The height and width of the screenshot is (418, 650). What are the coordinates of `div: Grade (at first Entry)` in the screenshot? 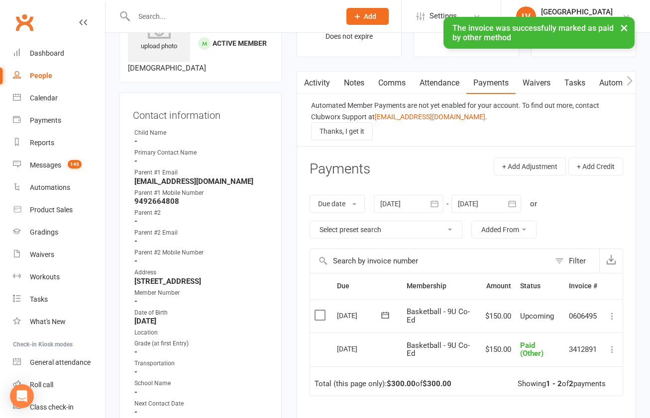 It's located at (201, 344).